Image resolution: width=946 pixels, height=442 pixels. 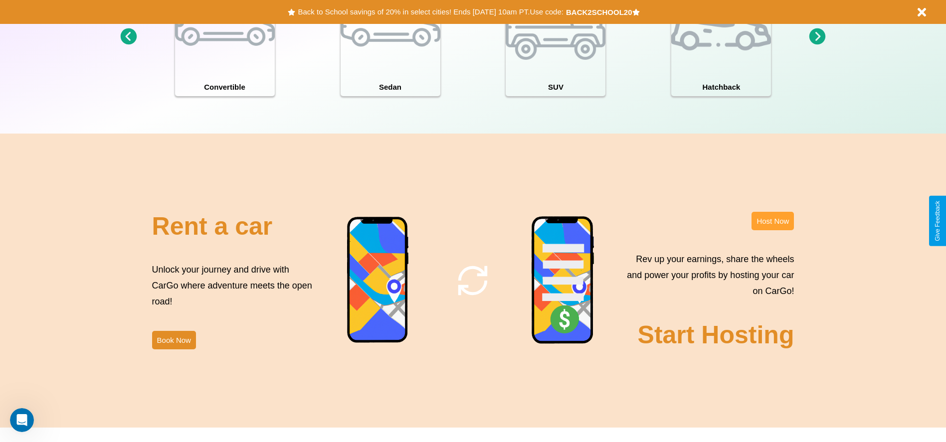 I want to click on button: Book Now, so click(x=174, y=340).